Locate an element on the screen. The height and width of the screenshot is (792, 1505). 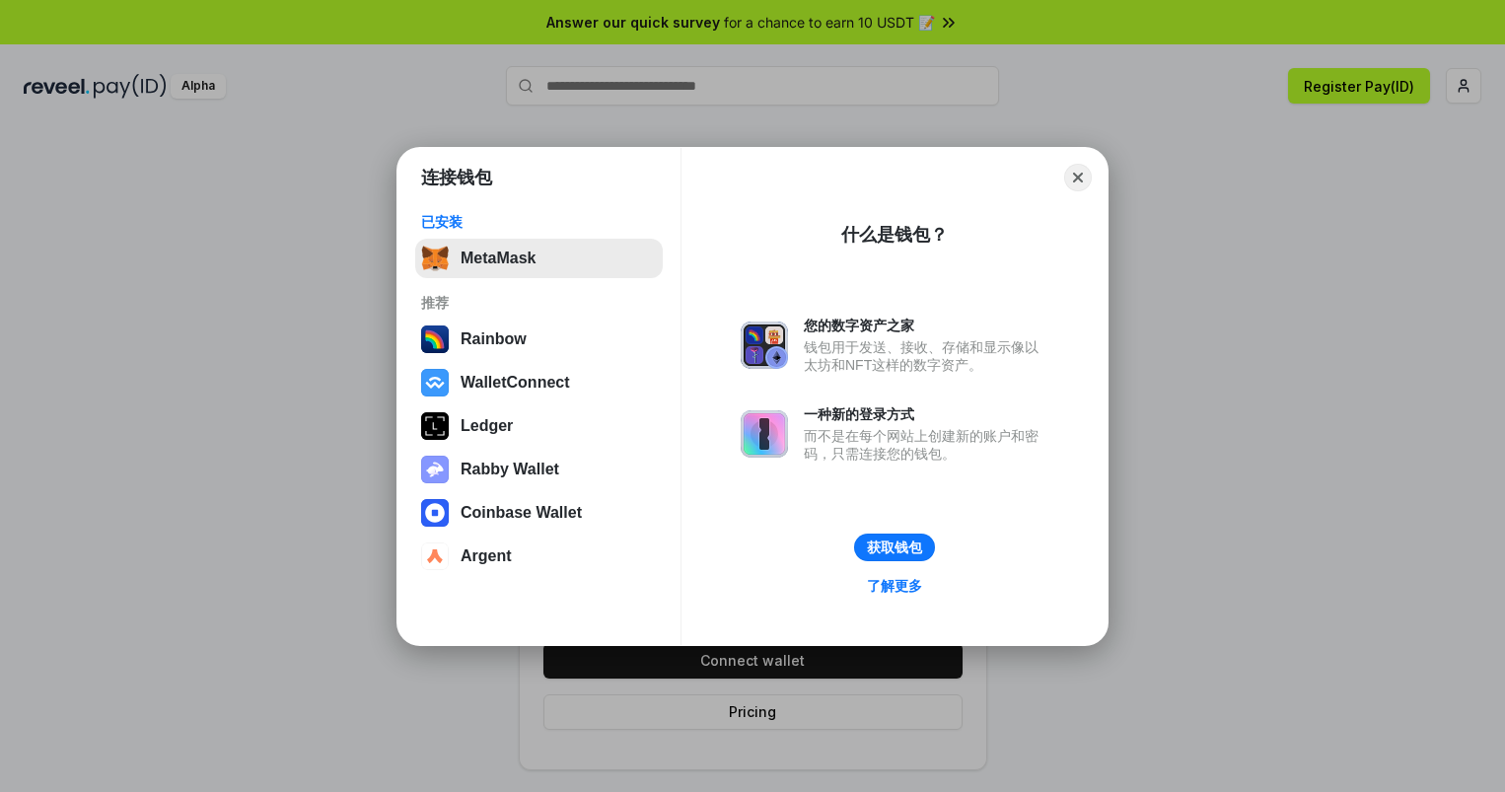
div: 您的数字资产之家 is located at coordinates (926, 325).